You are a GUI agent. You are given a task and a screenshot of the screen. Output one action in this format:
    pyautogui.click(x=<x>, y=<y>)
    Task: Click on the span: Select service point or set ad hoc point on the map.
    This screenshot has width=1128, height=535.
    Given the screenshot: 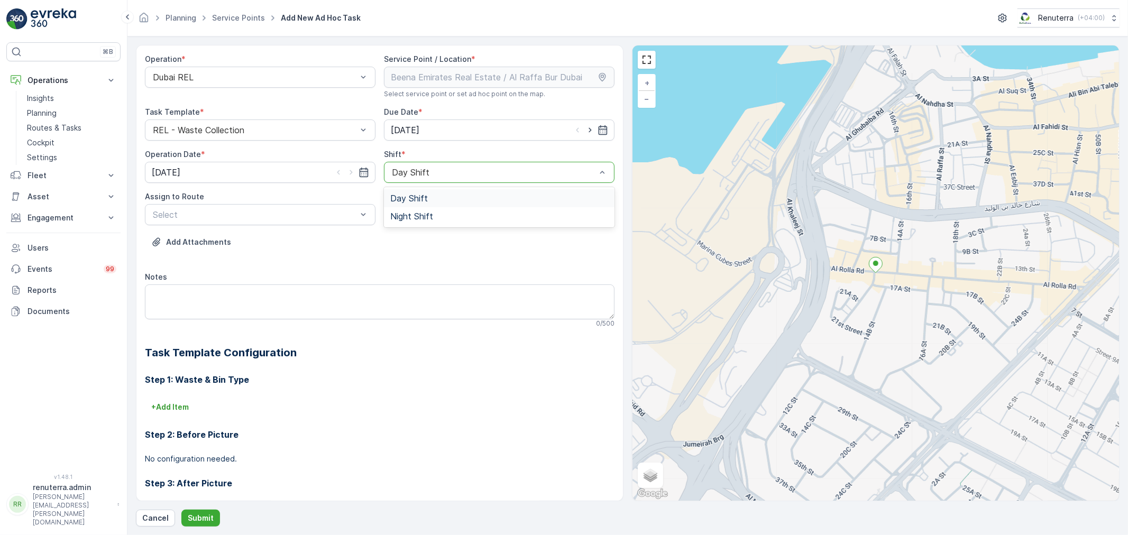 What is the action you would take?
    pyautogui.click(x=464, y=94)
    